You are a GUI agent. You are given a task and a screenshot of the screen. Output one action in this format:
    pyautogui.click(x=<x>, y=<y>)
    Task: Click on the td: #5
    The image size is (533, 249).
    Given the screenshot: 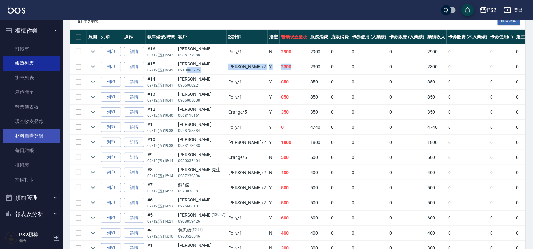 What is the action you would take?
    pyautogui.click(x=161, y=217)
    